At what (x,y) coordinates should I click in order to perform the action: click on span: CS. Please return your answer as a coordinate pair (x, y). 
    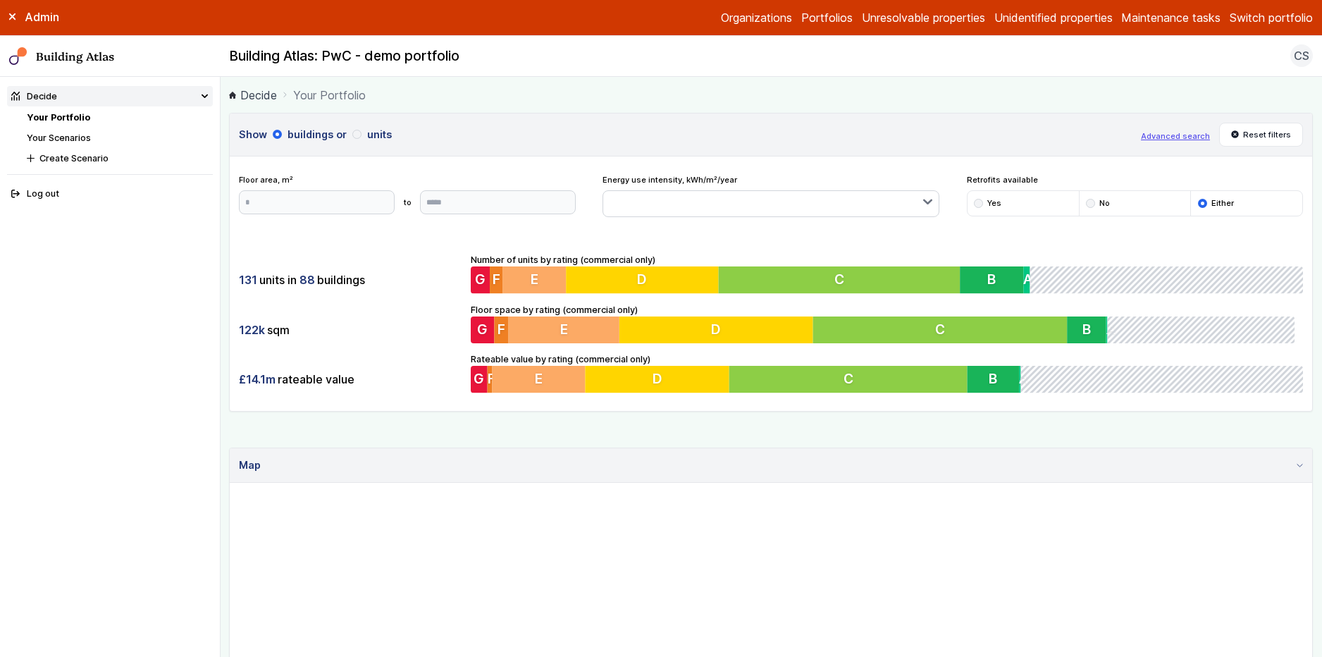
    Looking at the image, I should click on (1302, 56).